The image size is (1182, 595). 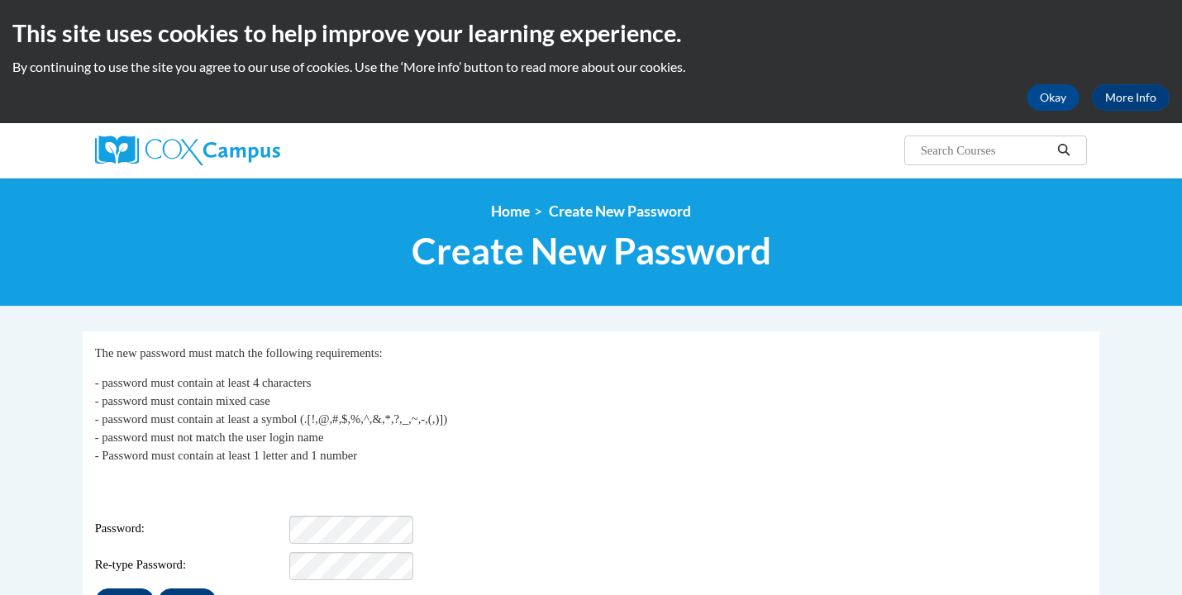 I want to click on button: Search, so click(x=1064, y=150).